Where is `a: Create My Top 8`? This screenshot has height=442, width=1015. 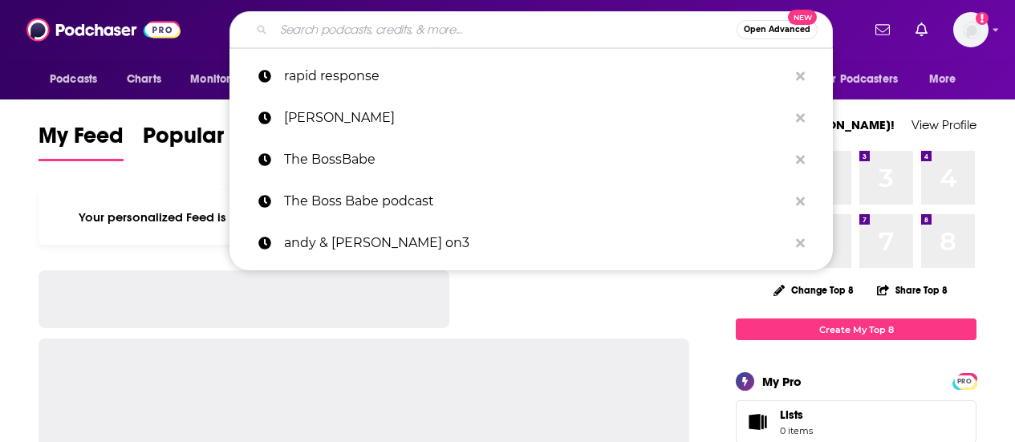
a: Create My Top 8 is located at coordinates (856, 329).